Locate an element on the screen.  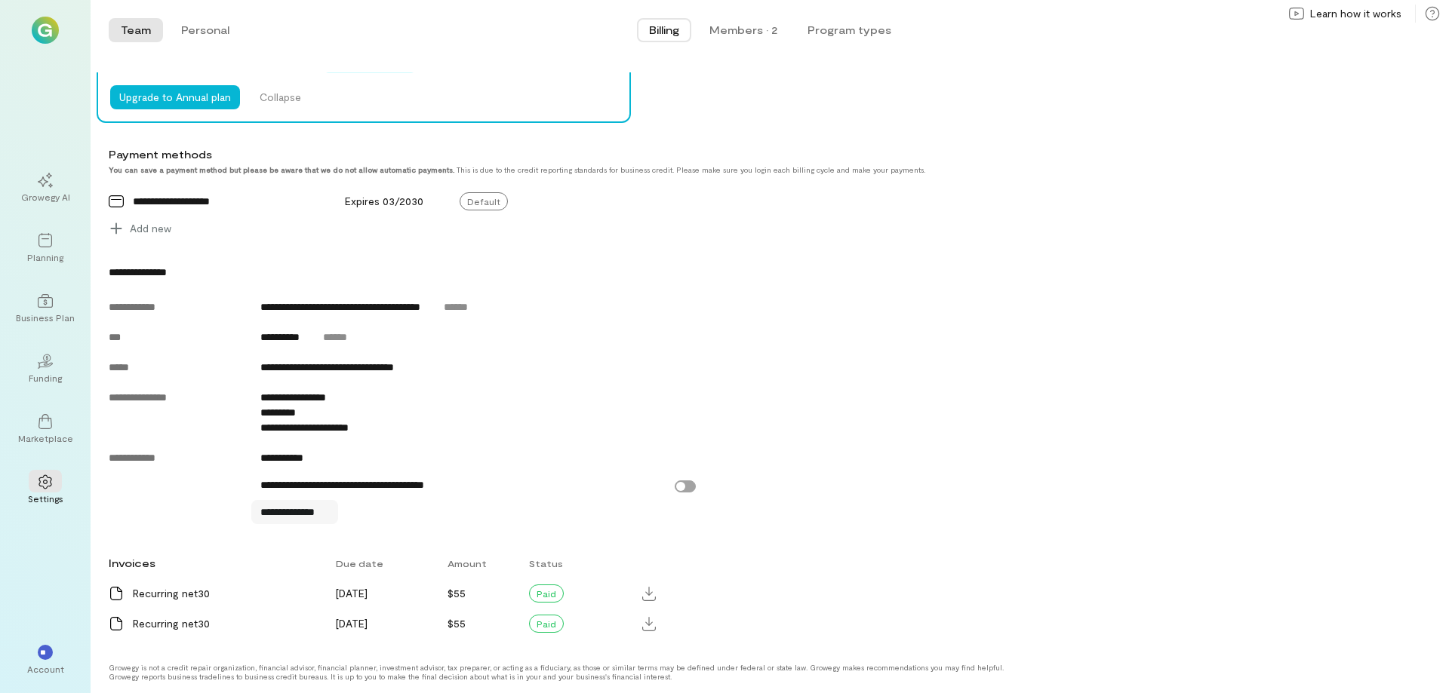
div: Settings is located at coordinates (45, 499).